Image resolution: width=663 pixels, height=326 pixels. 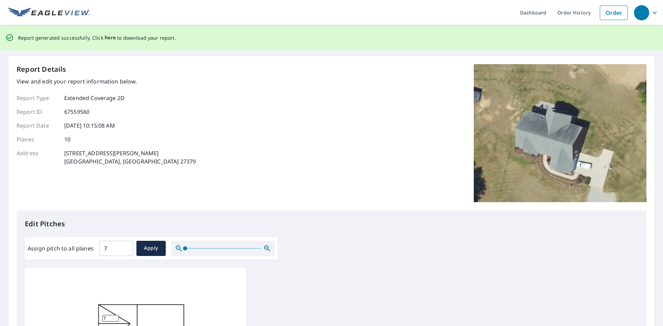 What do you see at coordinates (37, 158) in the screenshot?
I see `p: Address` at bounding box center [37, 158].